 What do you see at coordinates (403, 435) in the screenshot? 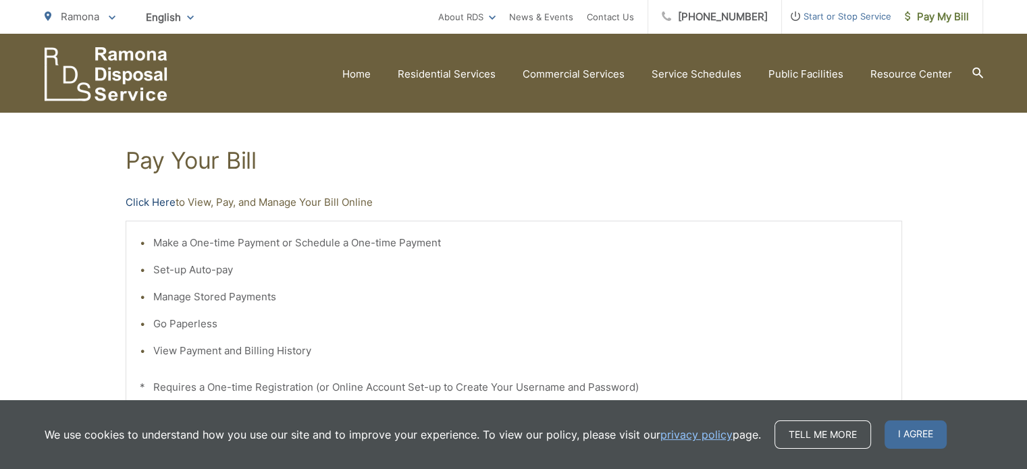
I see `p: We use cookies to understand how you use our site and to improve your experience. To view our pol...` at bounding box center [403, 435].